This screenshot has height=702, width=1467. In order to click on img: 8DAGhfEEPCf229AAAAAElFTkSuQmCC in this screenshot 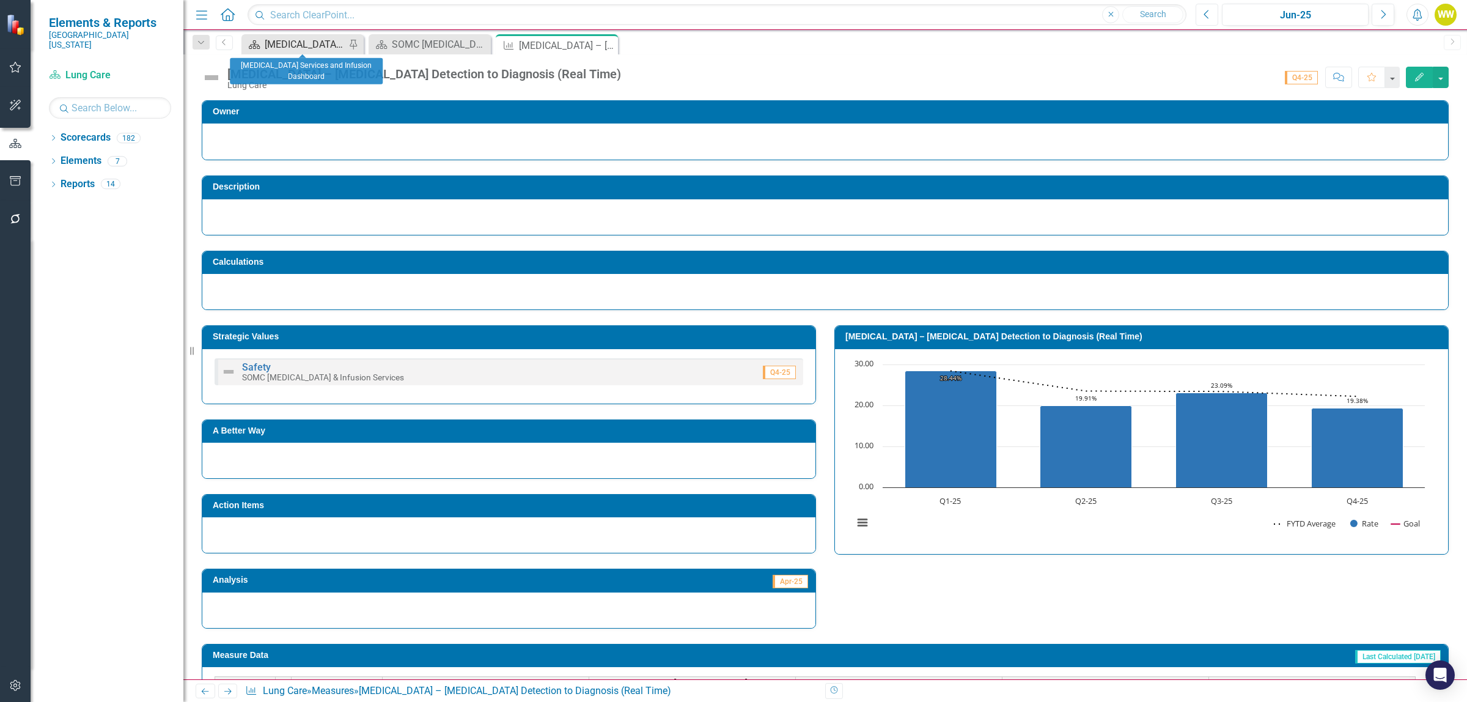, I will do `click(284, 684)`.